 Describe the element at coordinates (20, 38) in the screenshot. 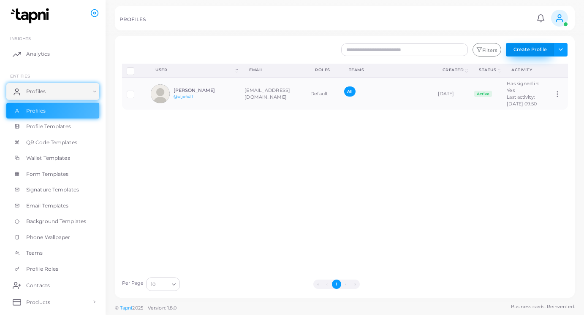

I see `span: INSIGHTS` at that location.